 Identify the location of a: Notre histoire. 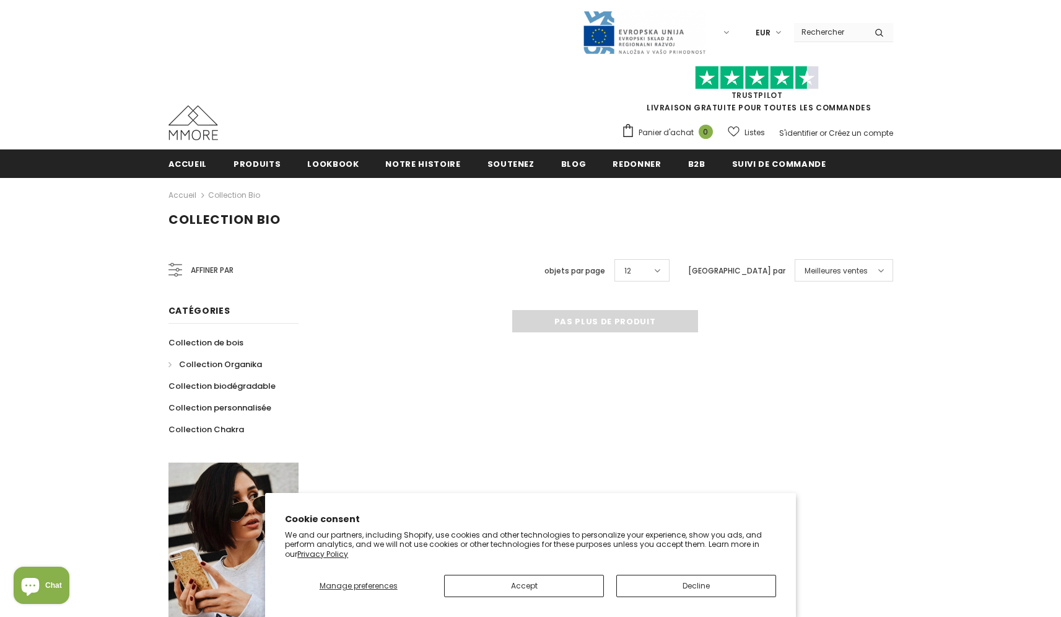
(423, 163).